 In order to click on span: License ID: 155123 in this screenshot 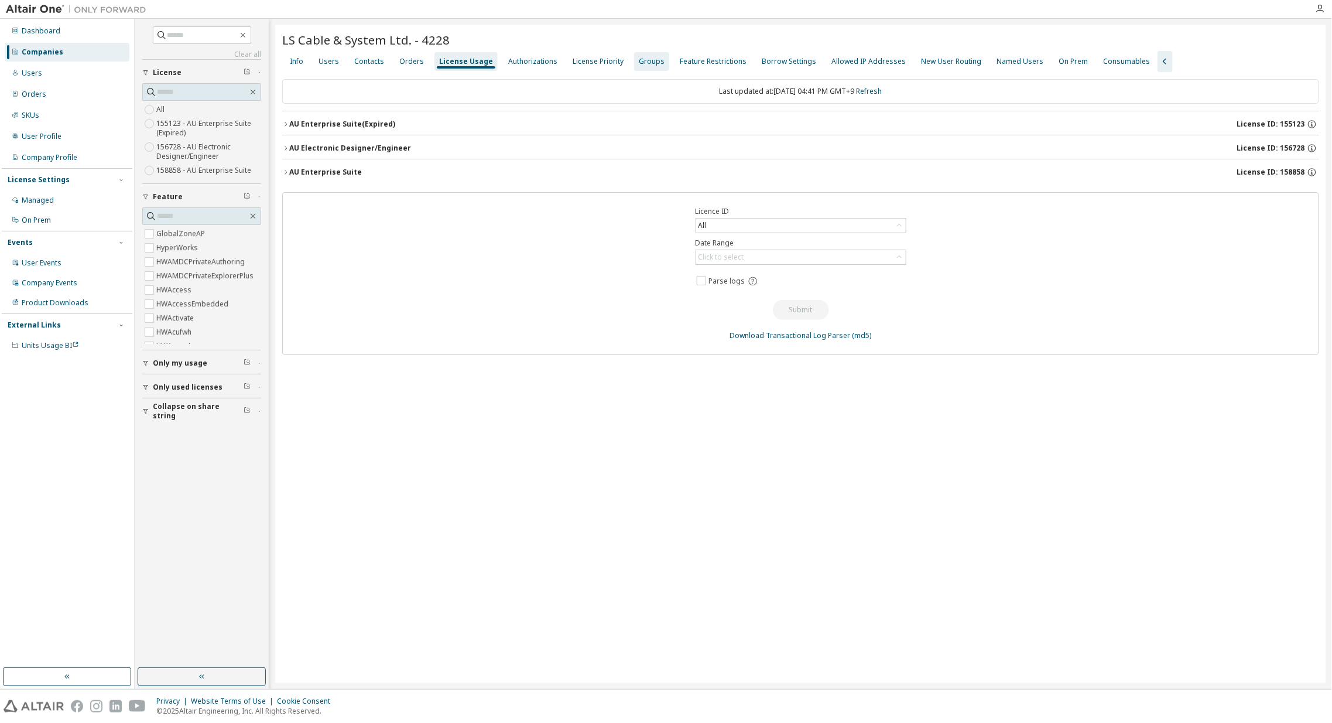, I will do `click(1271, 124)`.